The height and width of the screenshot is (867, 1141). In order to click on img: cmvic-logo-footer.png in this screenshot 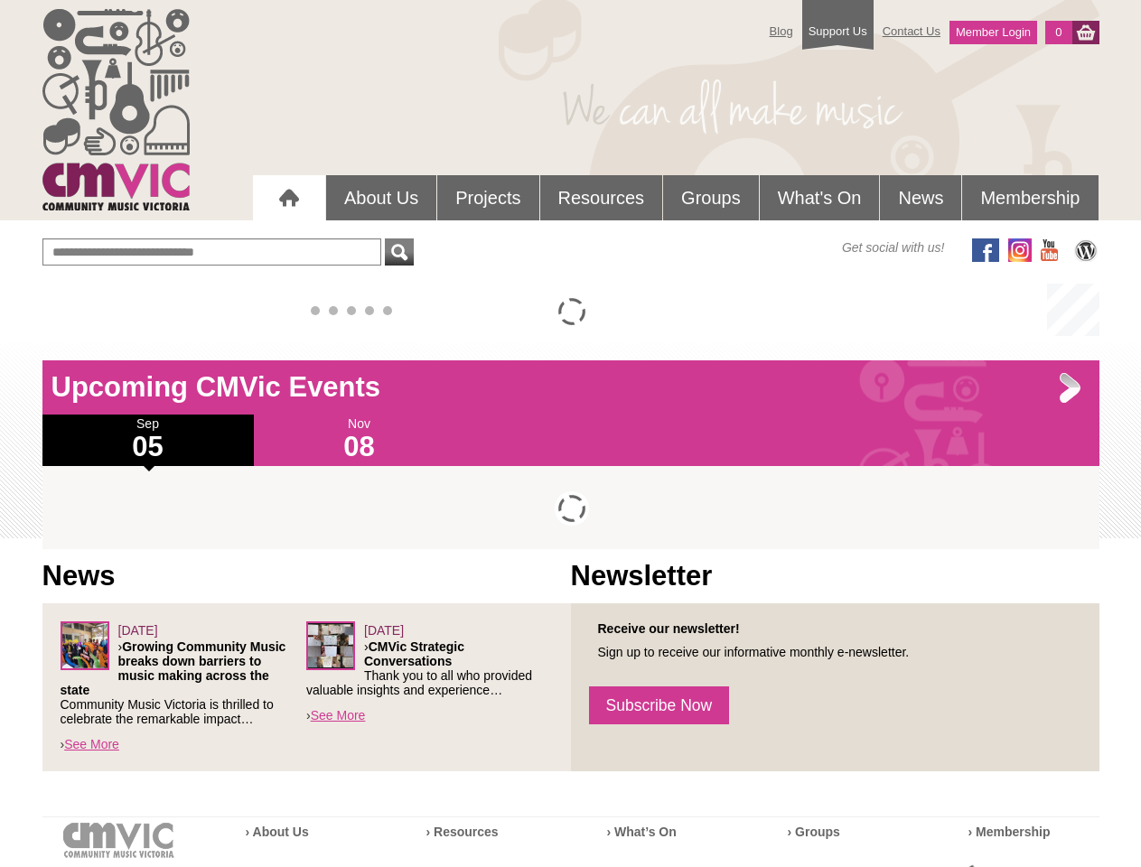, I will do `click(118, 840)`.